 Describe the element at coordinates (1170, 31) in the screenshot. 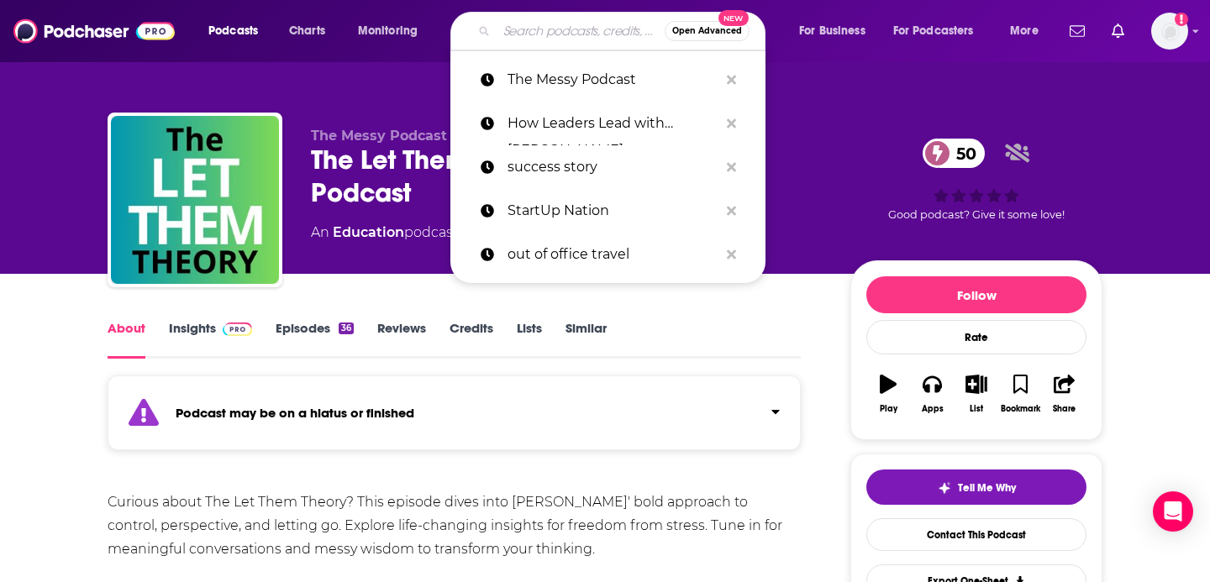

I see `img: User Profile` at that location.